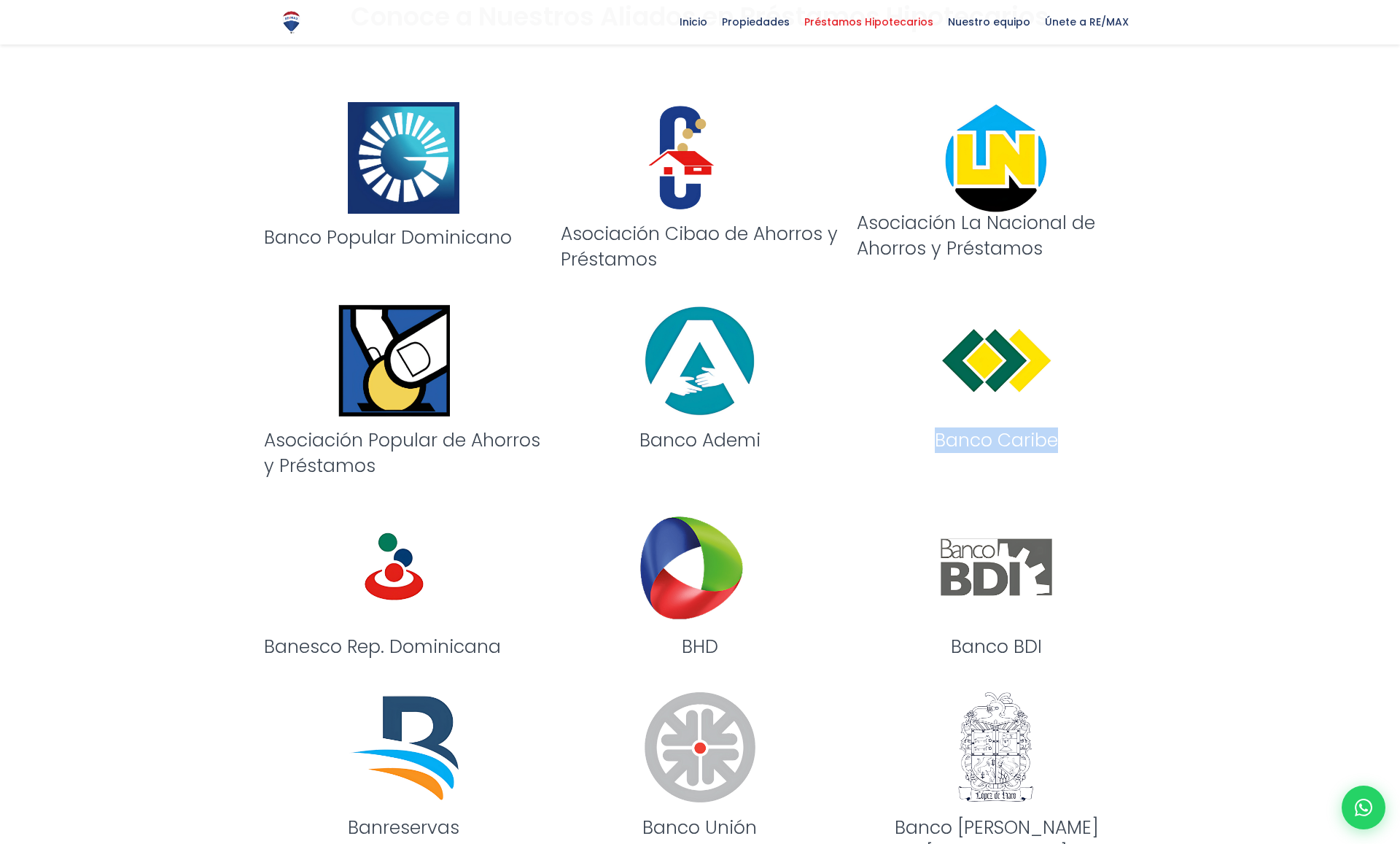  I want to click on h3: Banreservas, so click(403, 827).